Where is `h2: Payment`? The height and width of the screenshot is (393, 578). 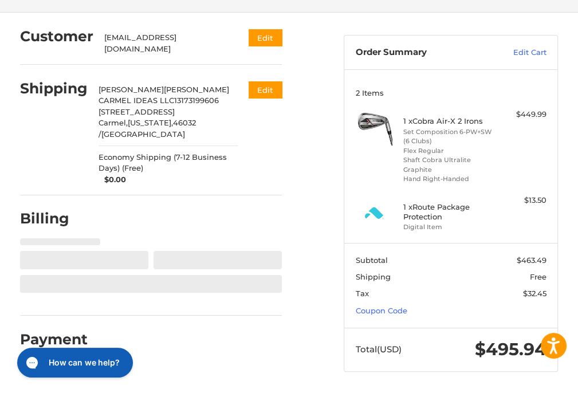 h2: Payment is located at coordinates (54, 339).